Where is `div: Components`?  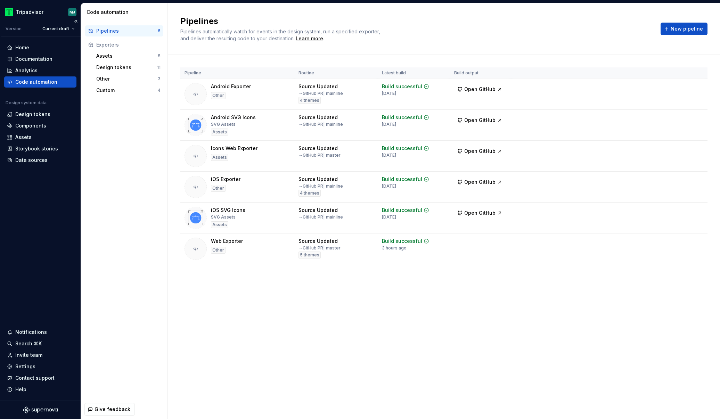
div: Components is located at coordinates (31, 126).